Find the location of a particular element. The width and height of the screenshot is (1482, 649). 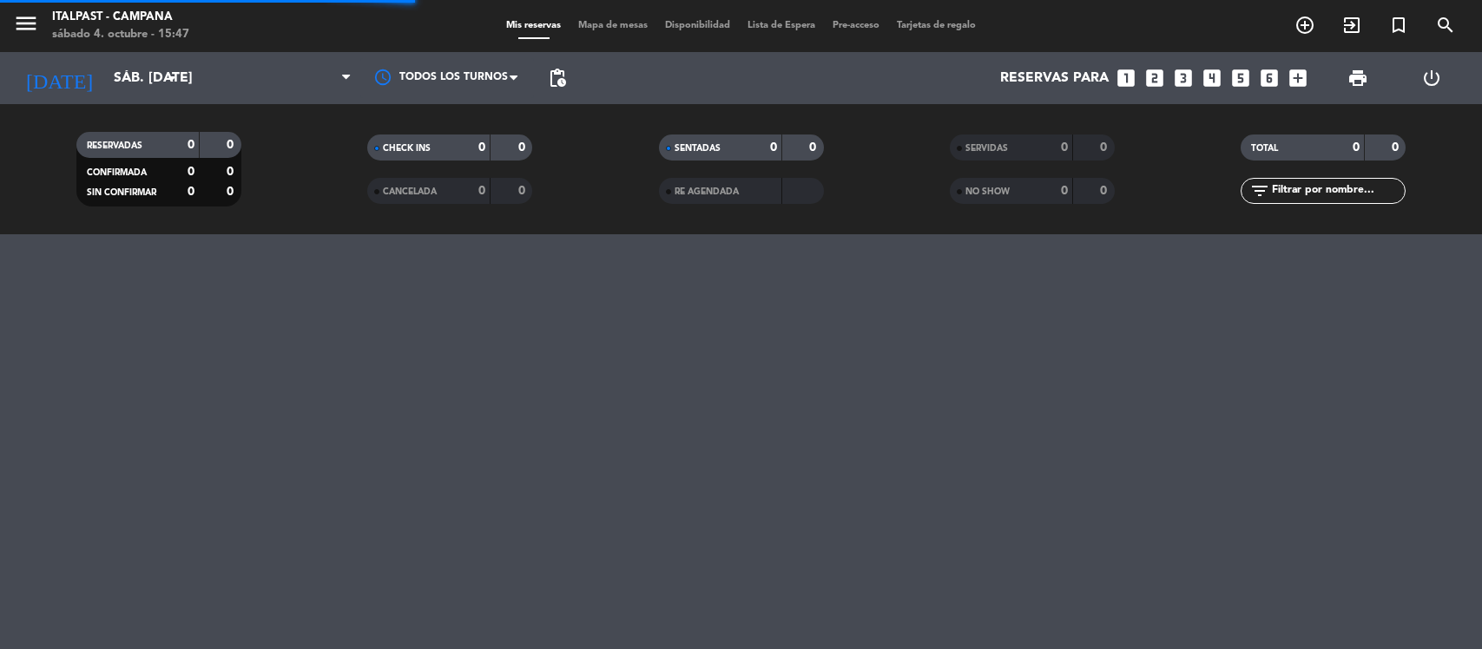

div: Italpast - Campana is located at coordinates (121, 17).